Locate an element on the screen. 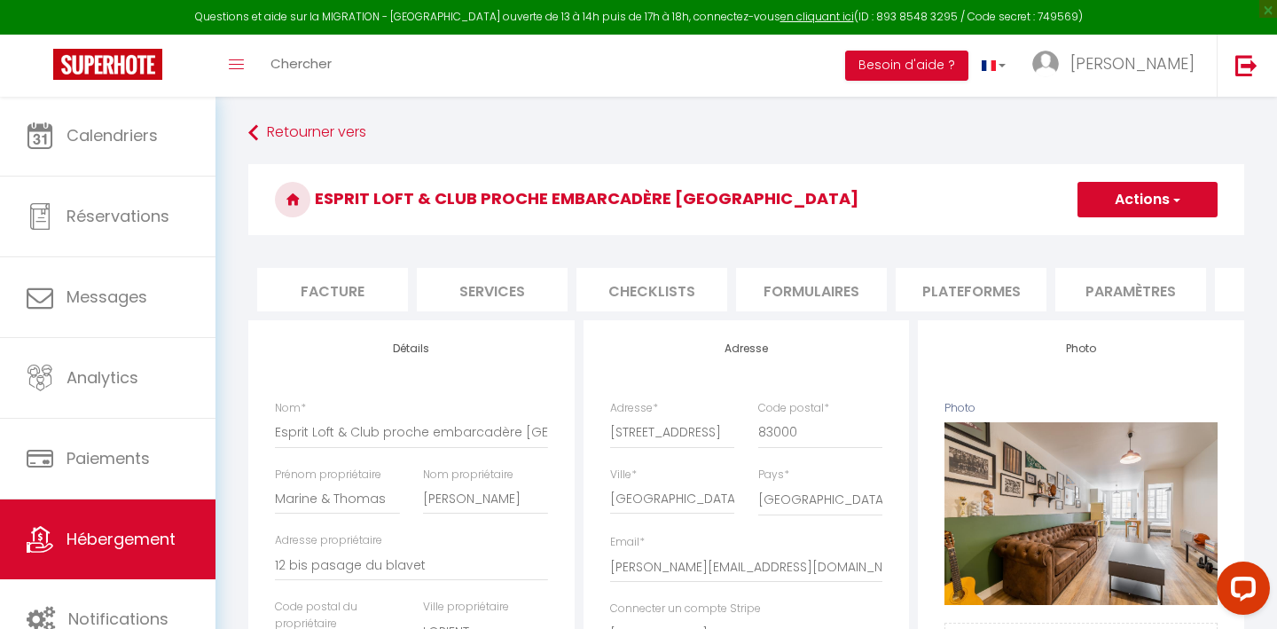  label: Photo is located at coordinates (960, 408).